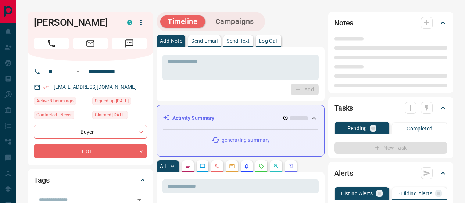  What do you see at coordinates (261, 166) in the screenshot?
I see `svg: Requests` at bounding box center [261, 166].